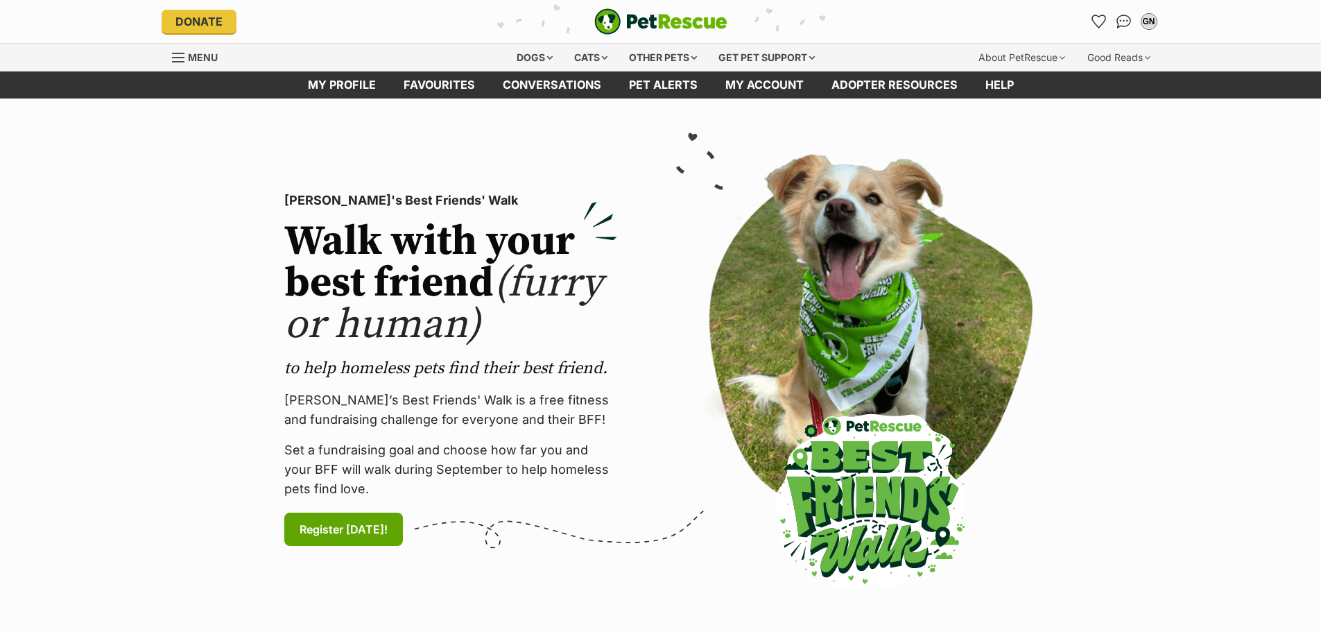  I want to click on img: logo-e224e6f780fb5917bec1dbf3a21bbac754714ae5b6737aabdf751b685950b380.svg, so click(661, 21).